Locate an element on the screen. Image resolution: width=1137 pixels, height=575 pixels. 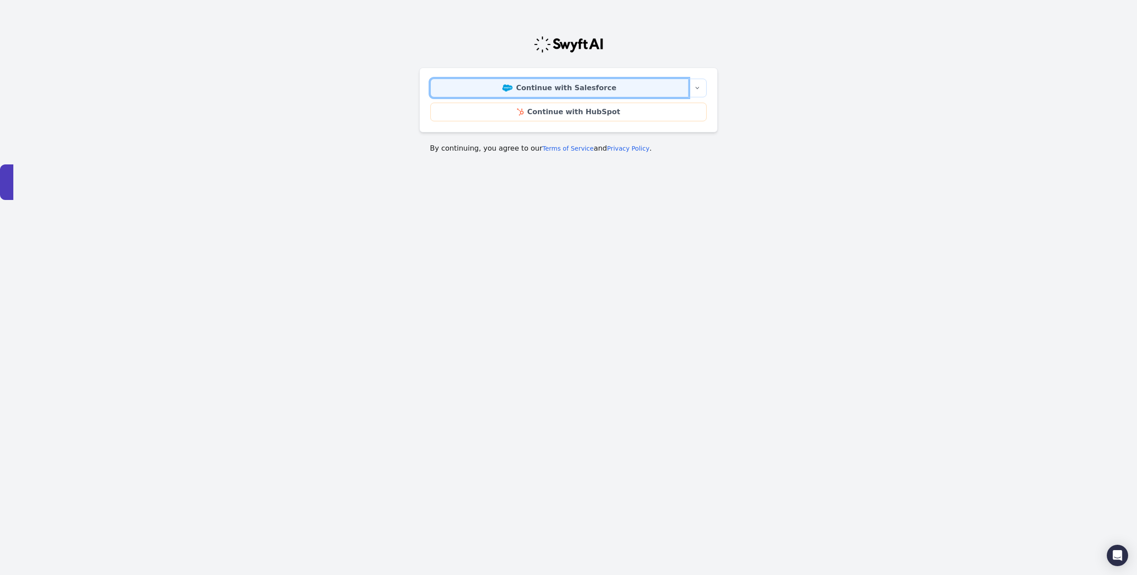
p: By continuing, you agree to our and . is located at coordinates (569, 148).